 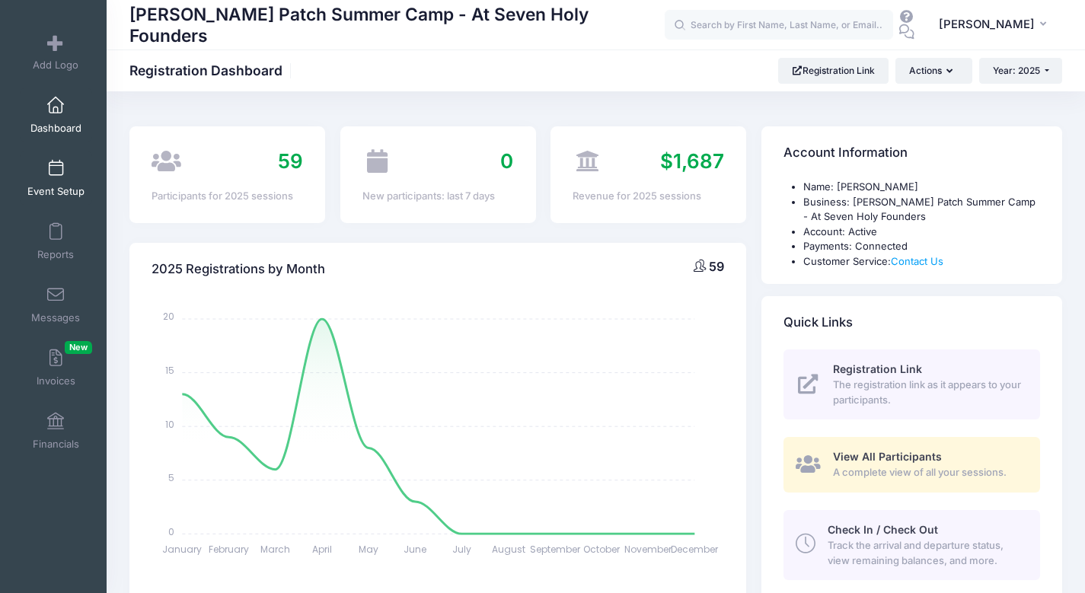 I want to click on span: $1,687, so click(x=692, y=161).